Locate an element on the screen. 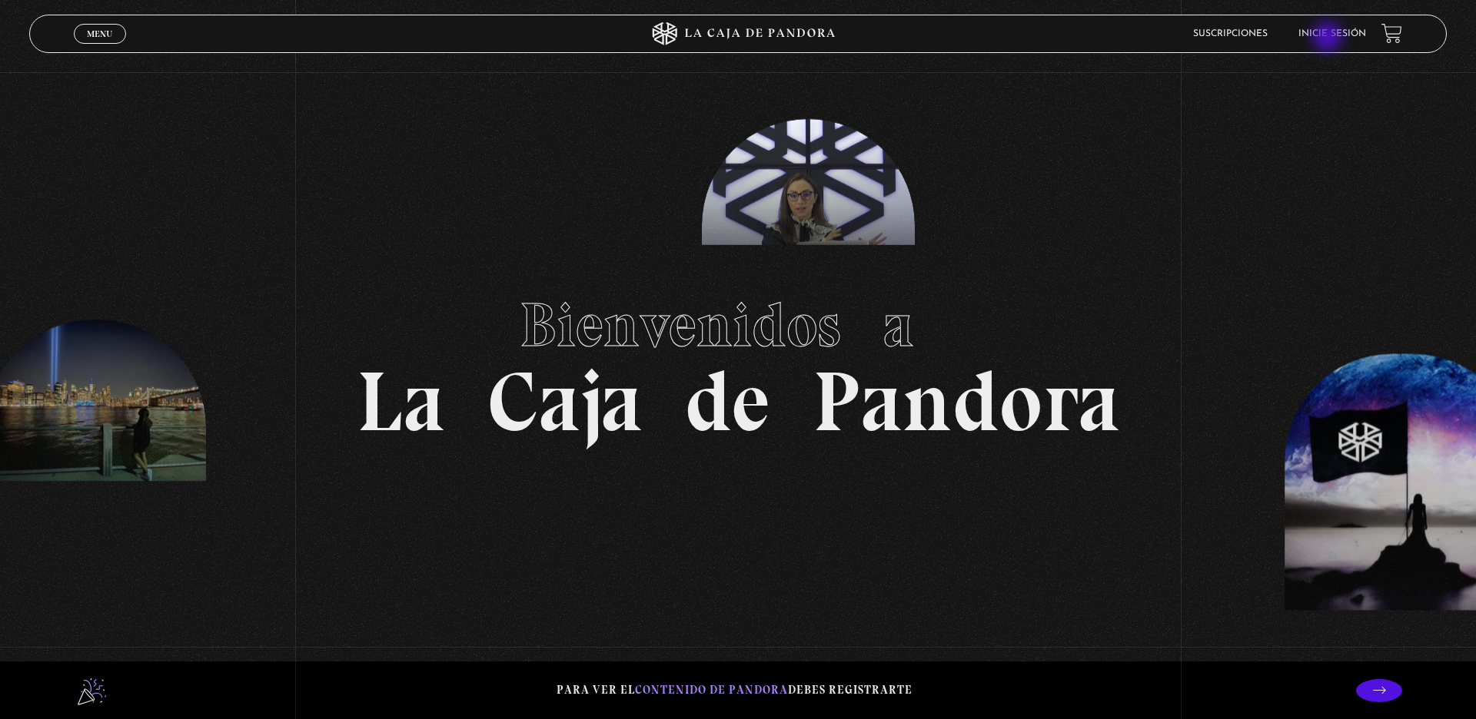 The height and width of the screenshot is (719, 1476). a: Suscripciones is located at coordinates (1230, 34).